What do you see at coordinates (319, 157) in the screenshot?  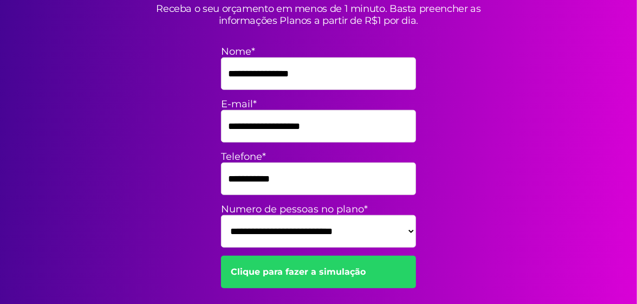 I see `label: Telefone*` at bounding box center [319, 157].